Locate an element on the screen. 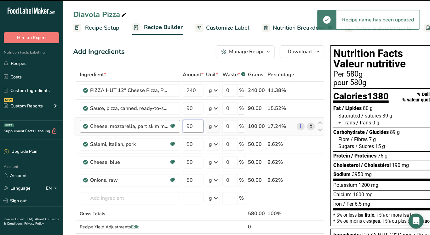 Image resolution: width=430 pixels, height=235 pixels. div: PIZZA HUT 12" Cheese Pizza, Pan Crust is located at coordinates (129, 90).